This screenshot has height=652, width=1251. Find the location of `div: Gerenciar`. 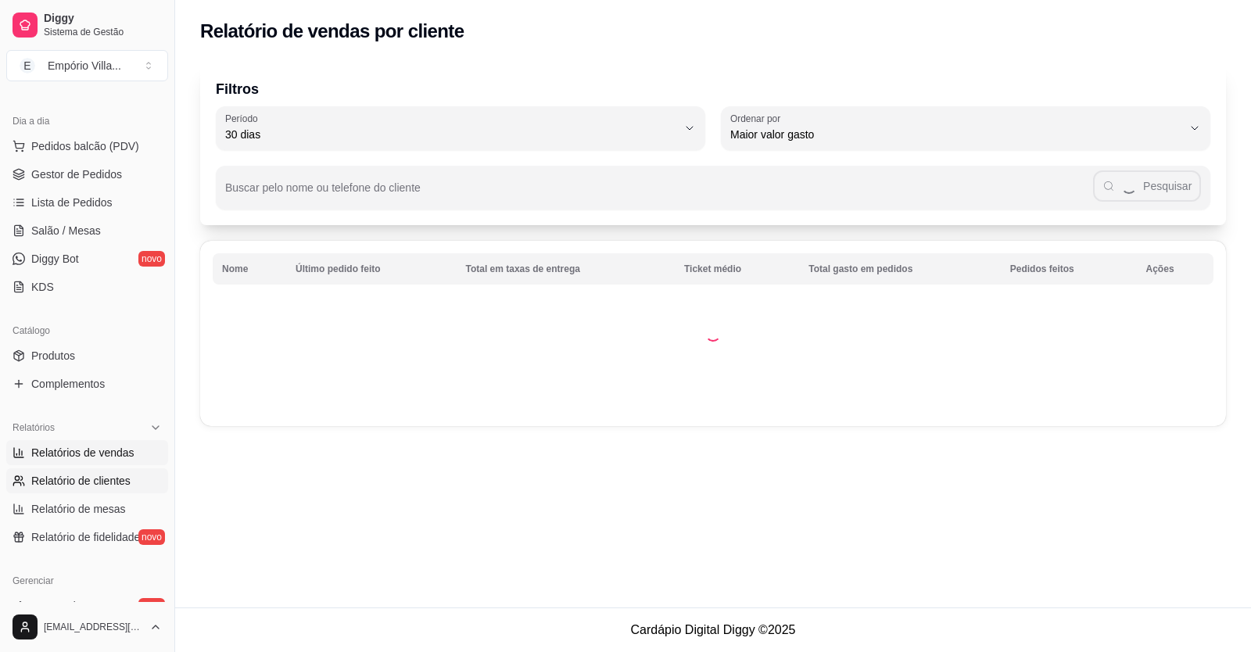

div: Gerenciar is located at coordinates (87, 581).